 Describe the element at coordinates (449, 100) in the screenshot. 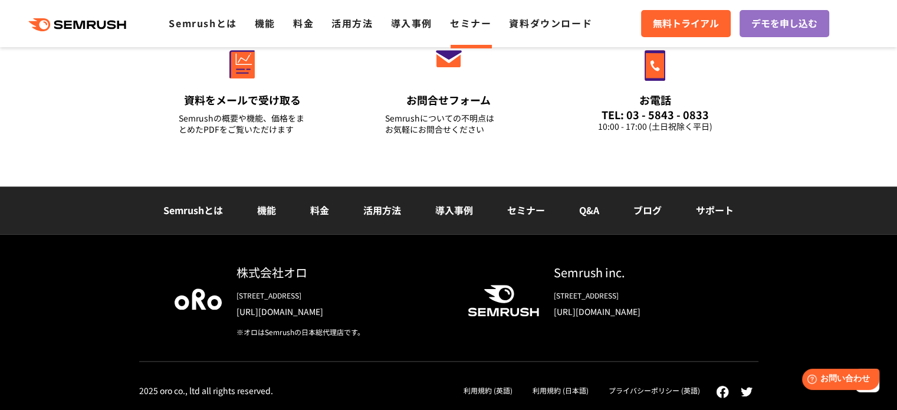

I see `div: お問合せフォーム` at that location.